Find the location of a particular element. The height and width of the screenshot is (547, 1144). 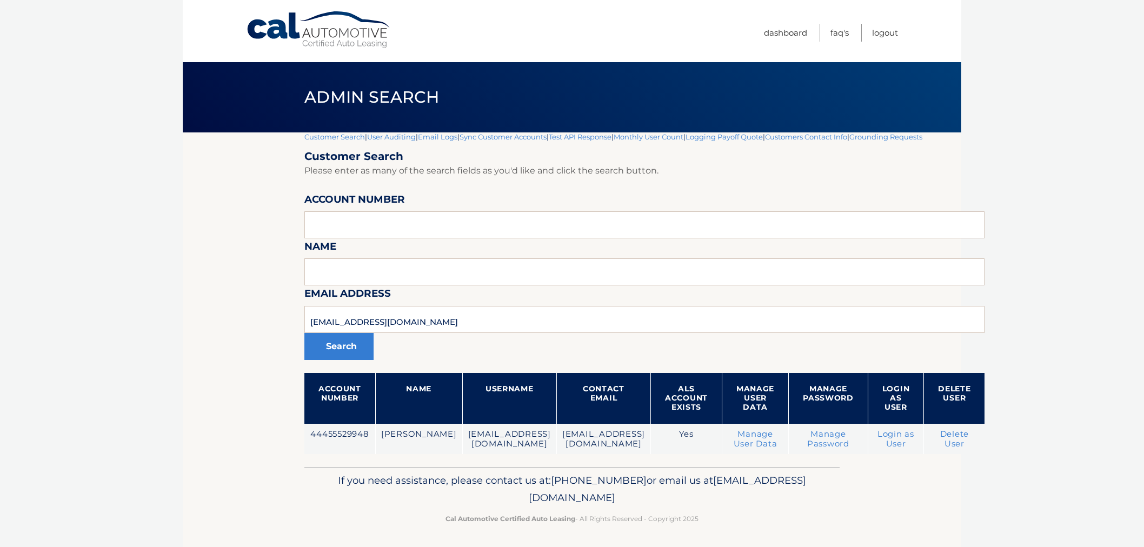

strong: Cal Automotive Certified Auto Leasing is located at coordinates (511, 519).